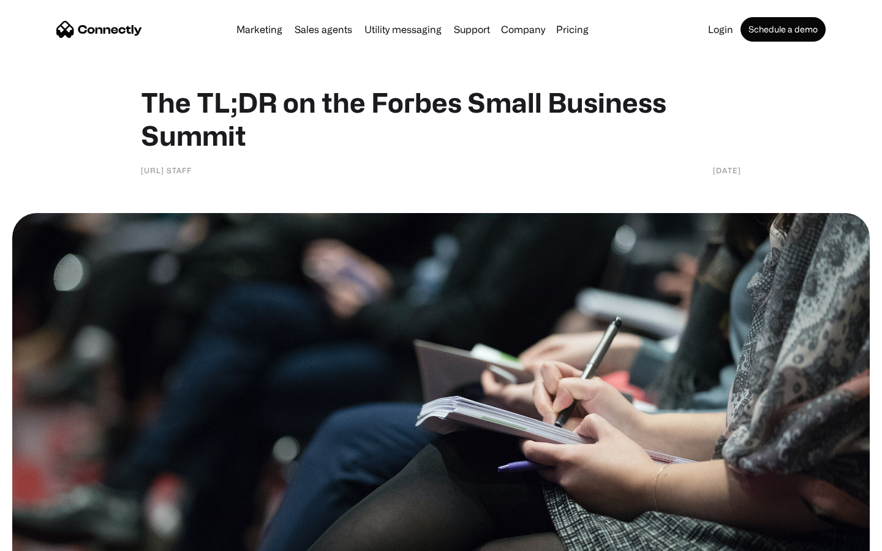 The width and height of the screenshot is (882, 551). Describe the element at coordinates (99, 29) in the screenshot. I see `a: home` at that location.